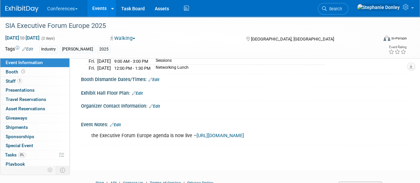  I want to click on a: Event Information, so click(35, 62).